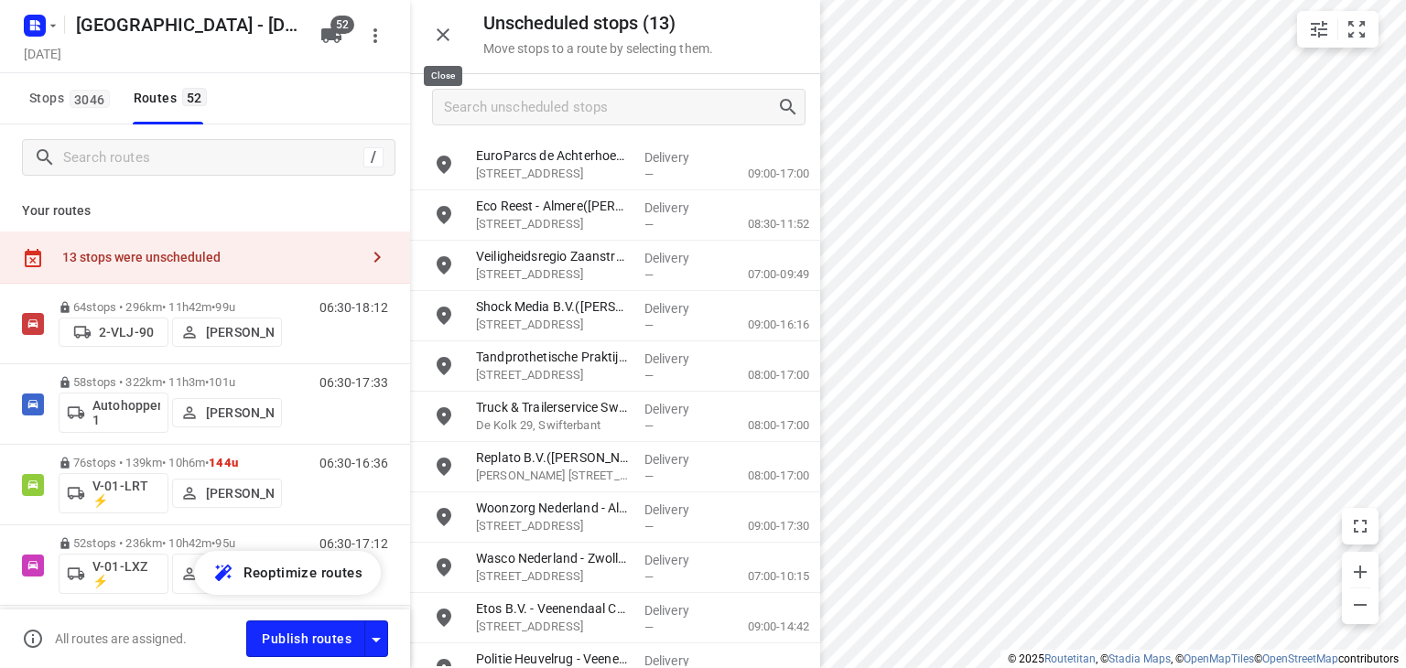  Describe the element at coordinates (1300, 659) in the screenshot. I see `a: OpenStreetMap` at that location.